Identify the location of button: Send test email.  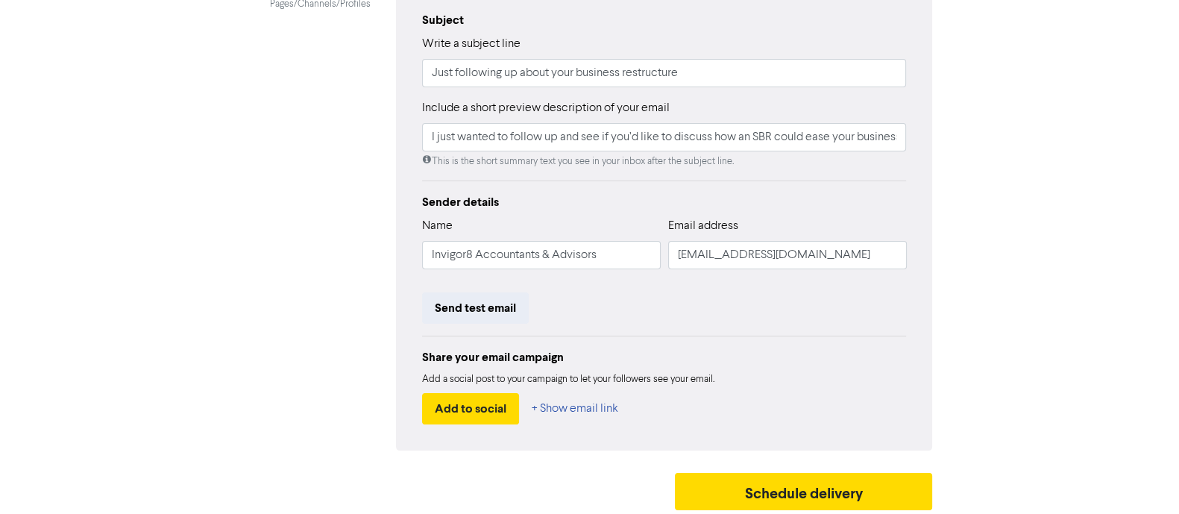
(475, 308).